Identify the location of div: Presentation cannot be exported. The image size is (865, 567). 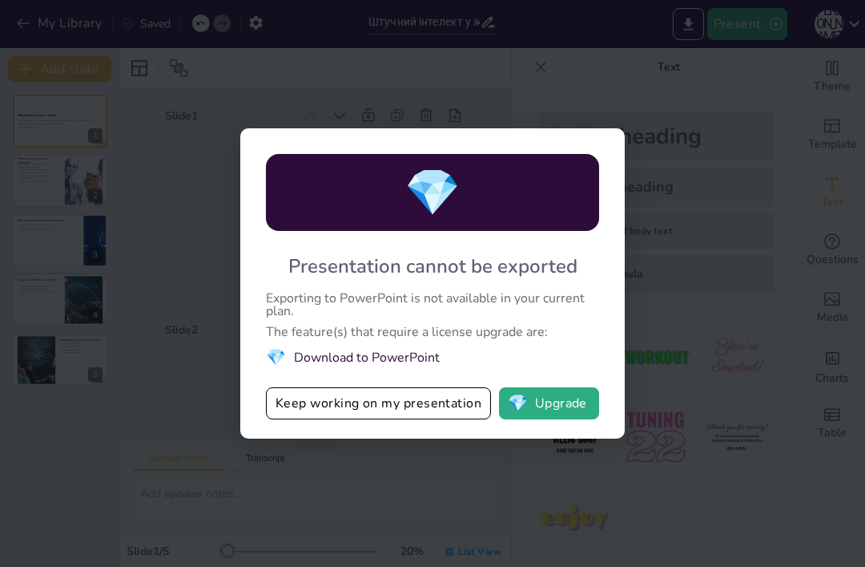
(433, 266).